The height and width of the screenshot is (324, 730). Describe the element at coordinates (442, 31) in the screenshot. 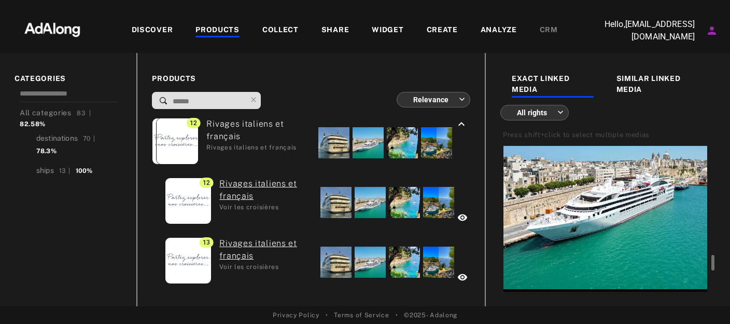

I see `div: CREATE` at that location.